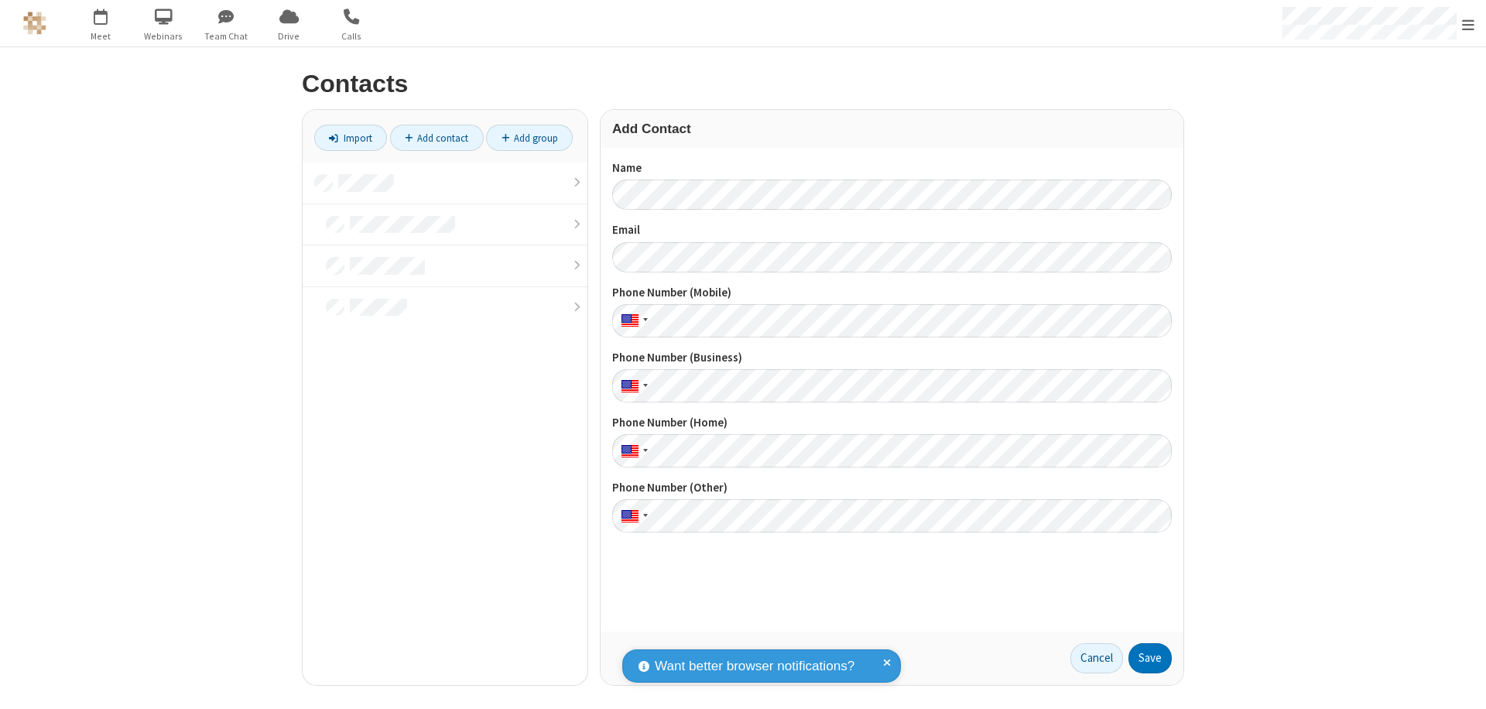  What do you see at coordinates (351, 36) in the screenshot?
I see `span: Calls` at bounding box center [351, 36].